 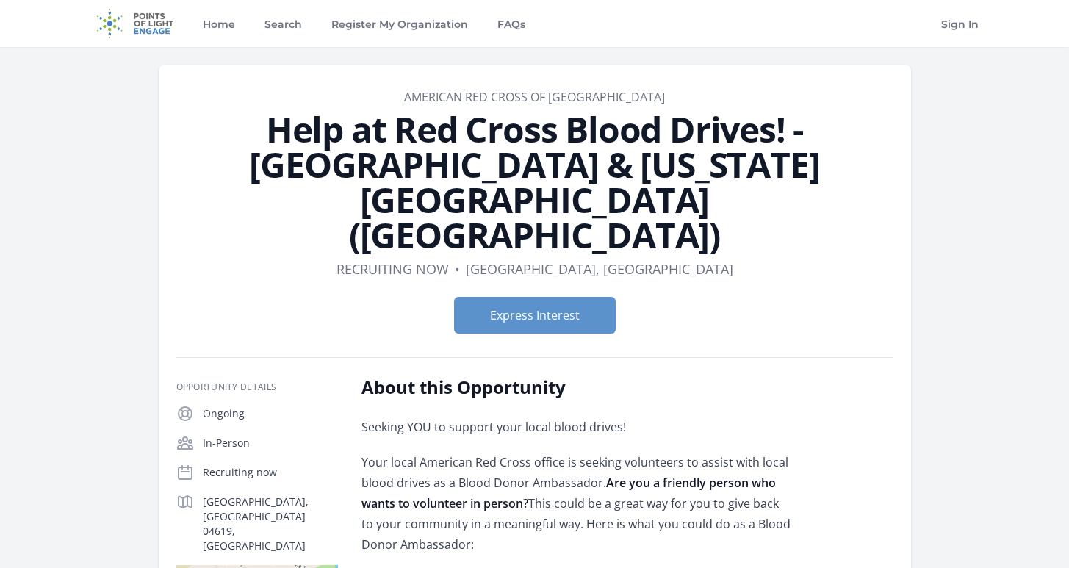 I want to click on p: In-Person, so click(x=270, y=443).